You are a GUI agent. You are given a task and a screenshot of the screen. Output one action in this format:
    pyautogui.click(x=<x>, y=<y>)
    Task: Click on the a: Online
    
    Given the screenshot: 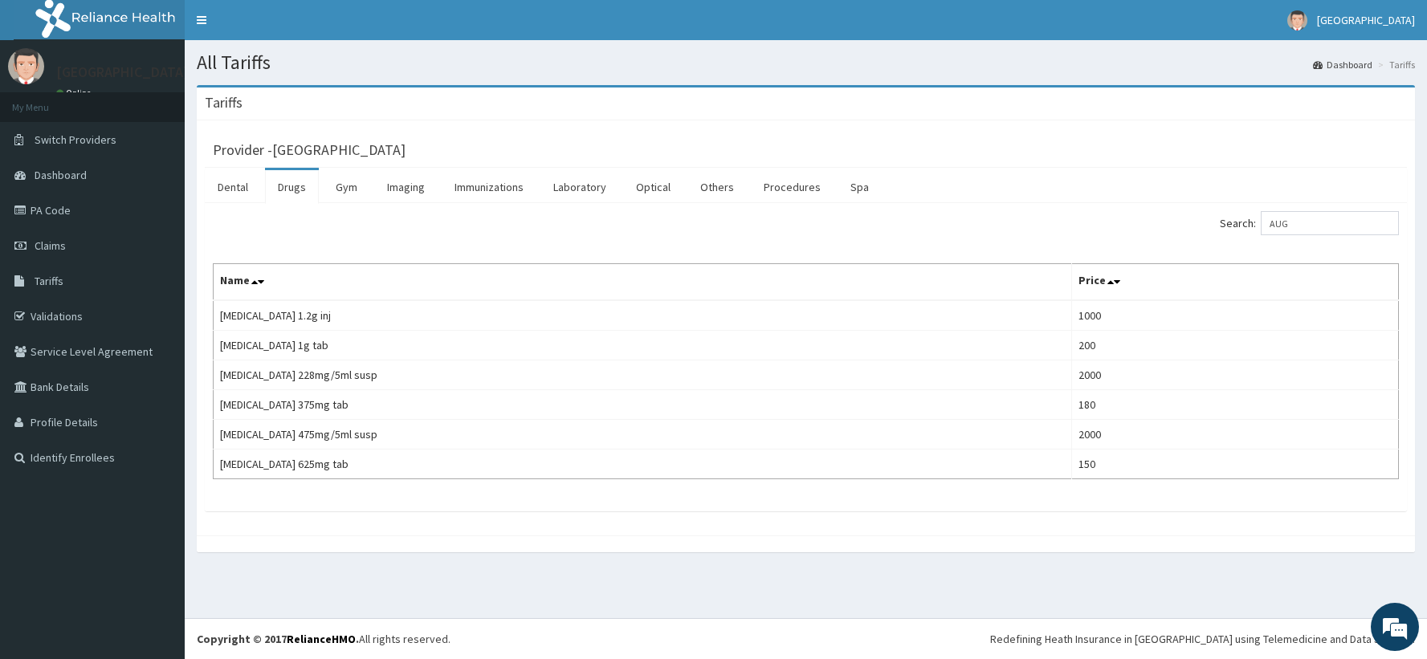 What is the action you would take?
    pyautogui.click(x=75, y=93)
    